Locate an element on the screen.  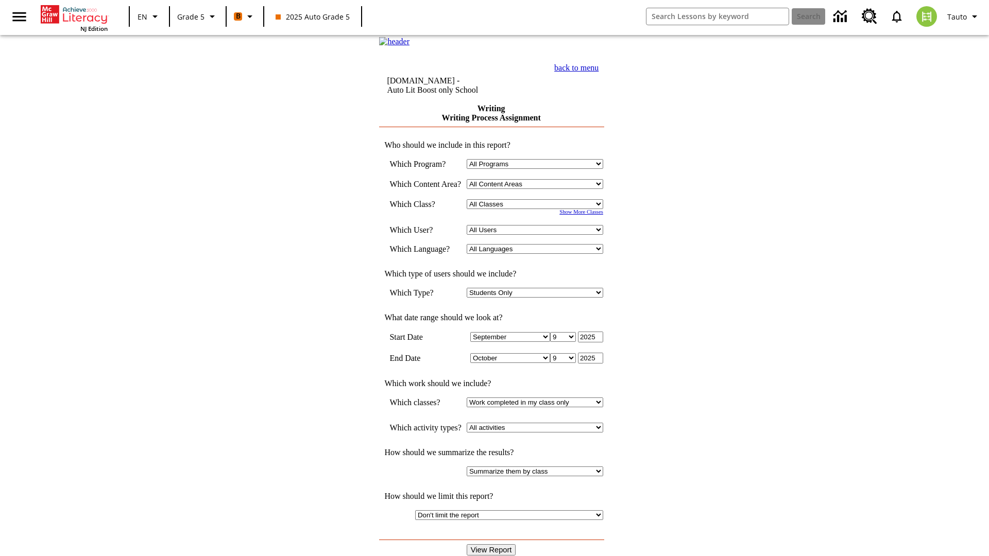
td: Which Program? is located at coordinates (425, 164).